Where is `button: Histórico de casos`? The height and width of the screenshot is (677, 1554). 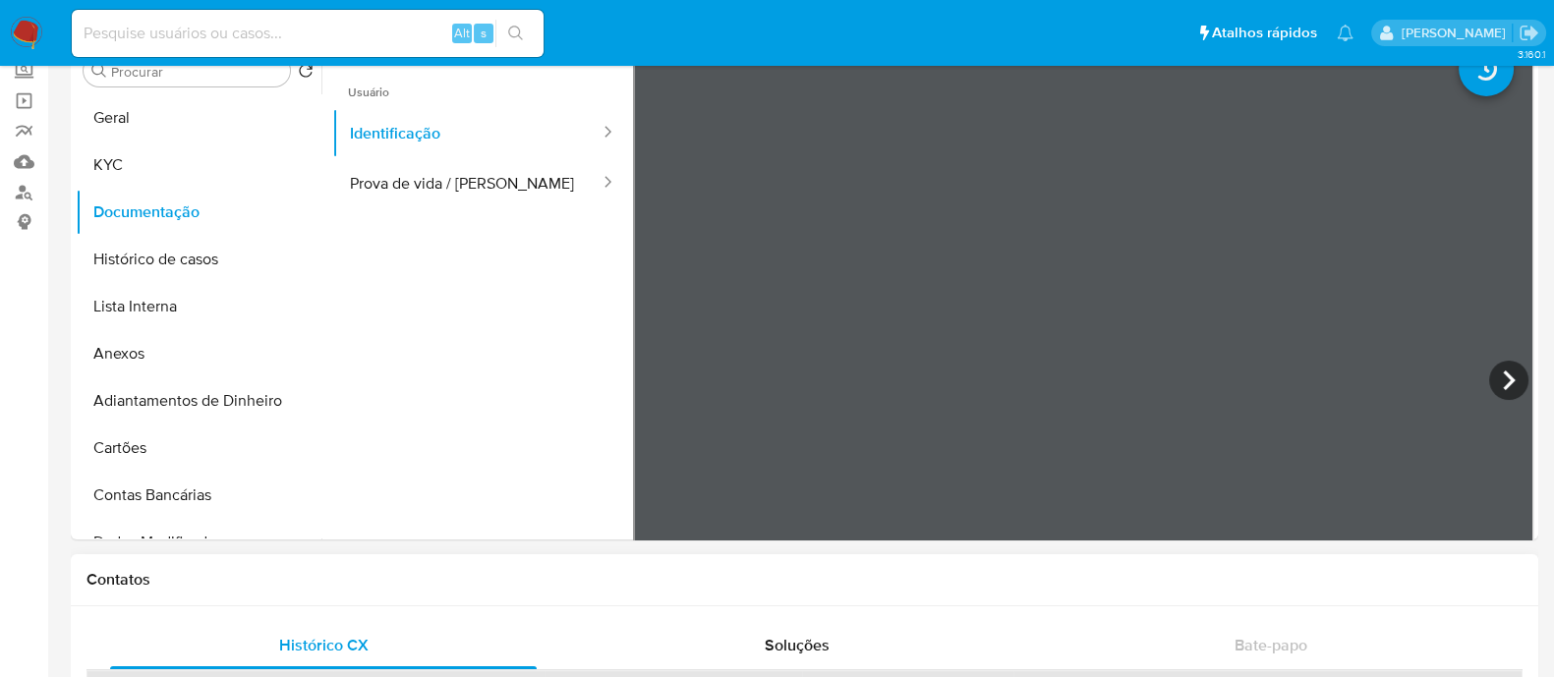
button: Histórico de casos is located at coordinates (199, 259).